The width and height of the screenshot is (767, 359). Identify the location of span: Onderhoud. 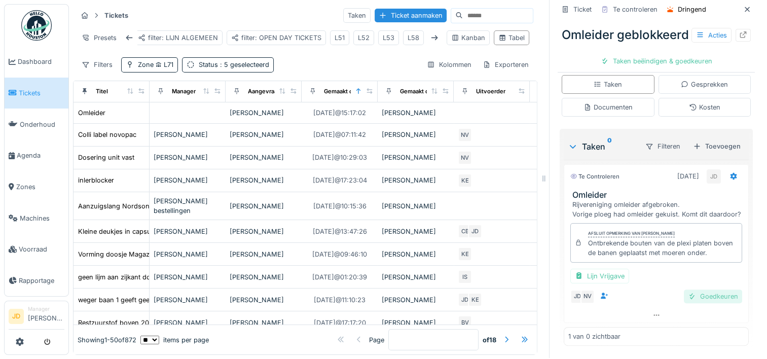
(42, 124).